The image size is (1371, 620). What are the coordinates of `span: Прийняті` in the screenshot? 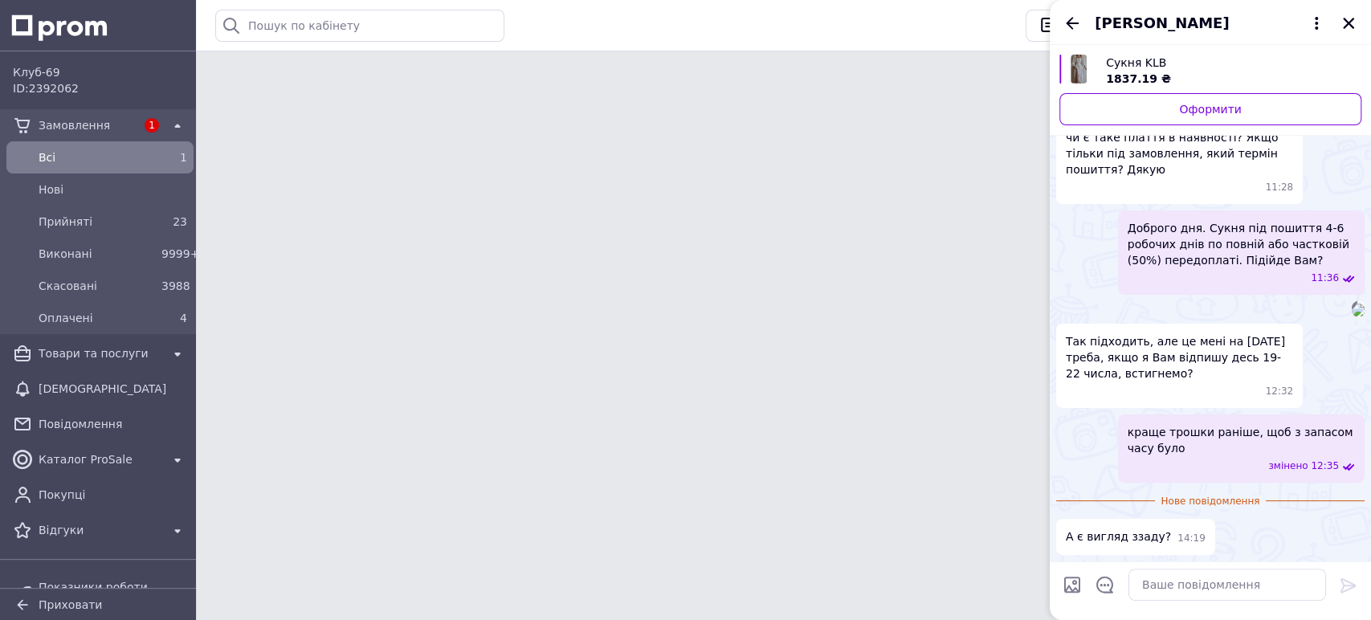 It's located at (96, 222).